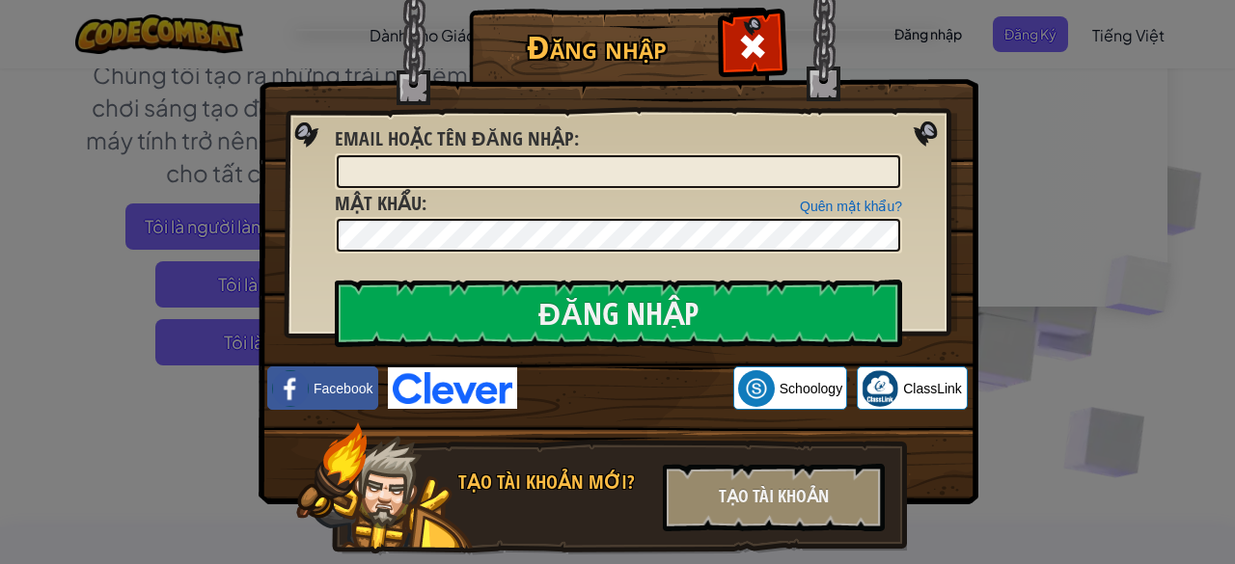  What do you see at coordinates (756, 389) in the screenshot?
I see `img: schoology.png` at bounding box center [756, 389].